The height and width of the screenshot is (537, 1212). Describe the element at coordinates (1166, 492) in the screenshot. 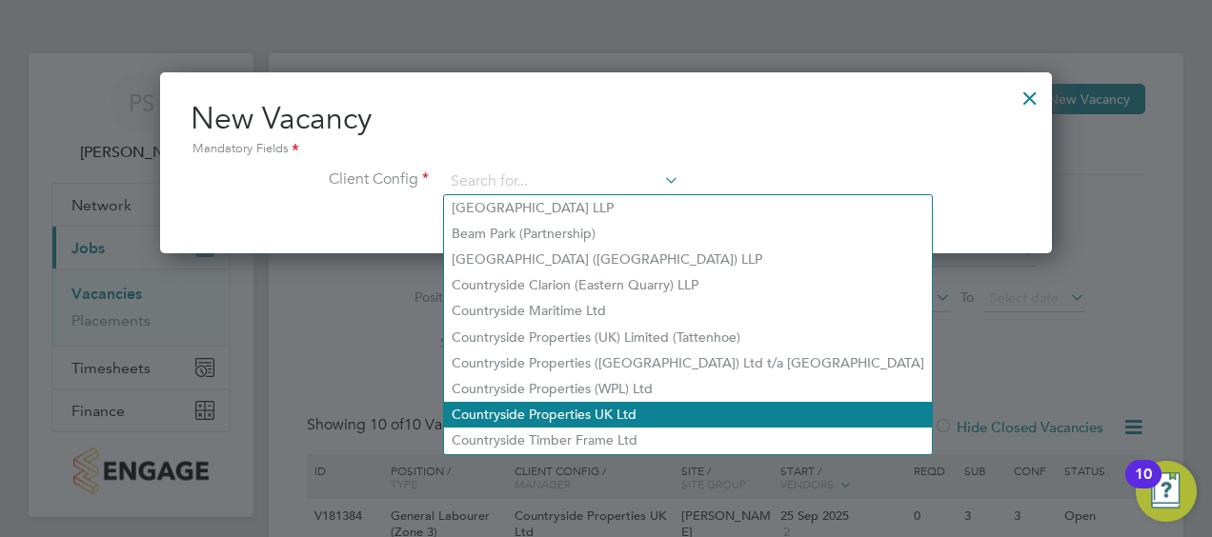

I see `button: Open Resource Center, 10 new notifications` at that location.